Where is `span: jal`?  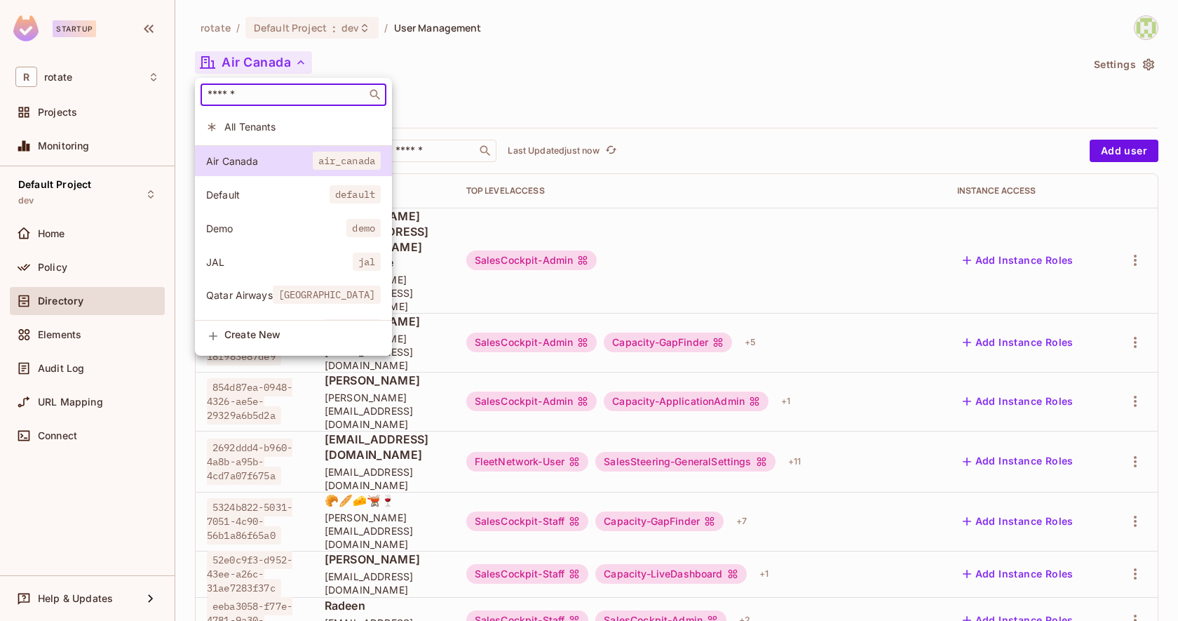
span: jal is located at coordinates (367, 262).